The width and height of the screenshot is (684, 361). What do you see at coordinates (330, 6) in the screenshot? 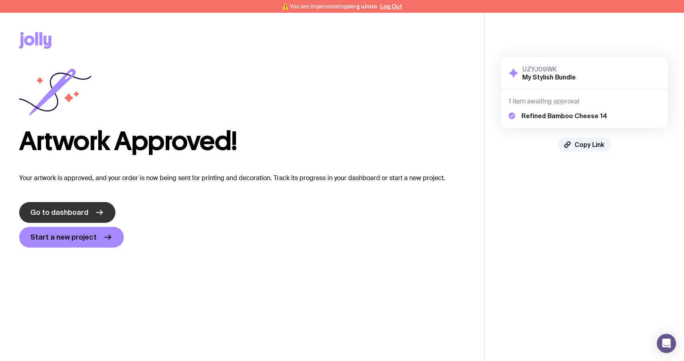
I see `span: ⚠️ You are impersonating` at bounding box center [330, 6].